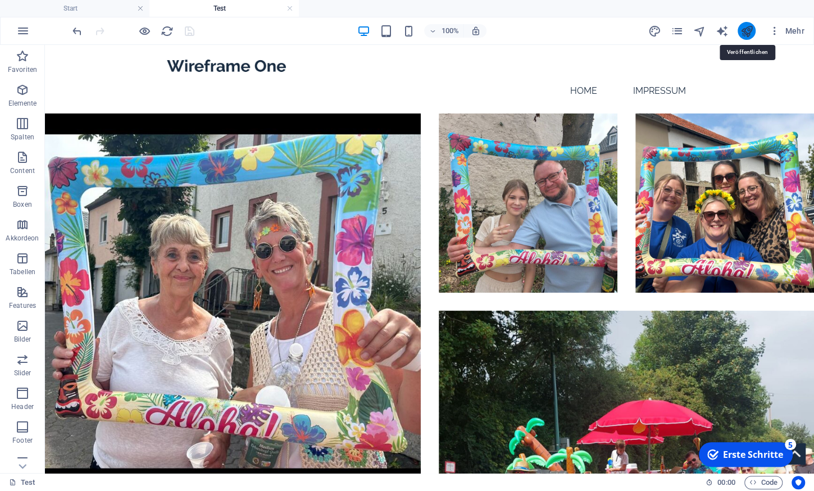  I want to click on button: Klicke hier, um den Vorschau-Modus zu verlassen, so click(144, 31).